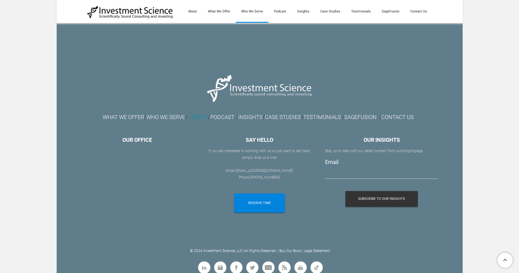 The height and width of the screenshot is (273, 519). Describe the element at coordinates (332, 162) in the screenshot. I see `label: Email` at that location.